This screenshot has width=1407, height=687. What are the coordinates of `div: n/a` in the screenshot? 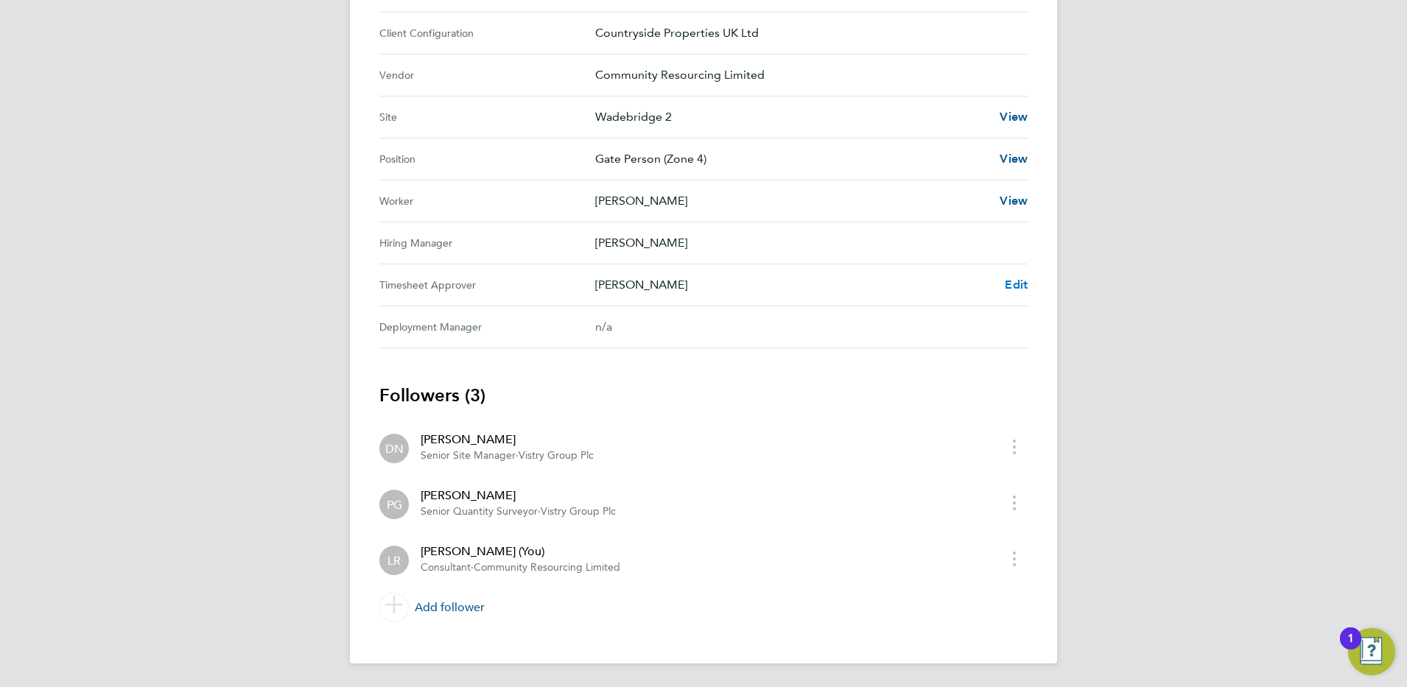 It's located at (799, 327).